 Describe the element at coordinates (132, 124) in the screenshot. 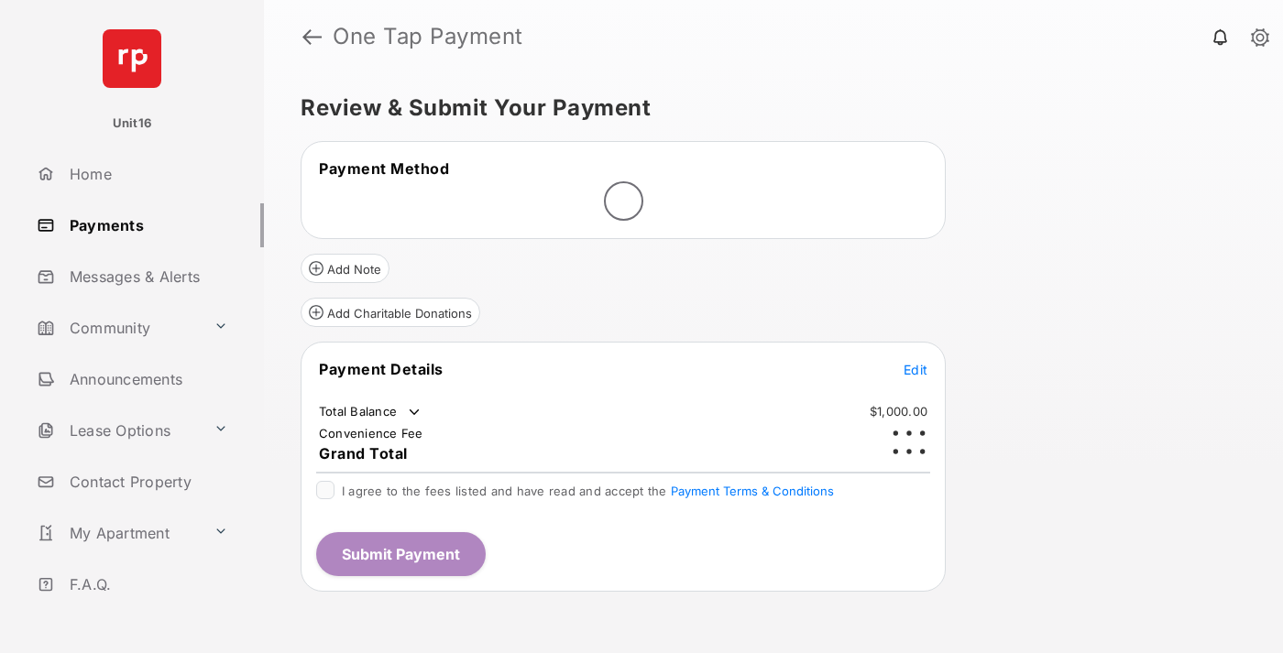

I see `p: Unit16` at that location.